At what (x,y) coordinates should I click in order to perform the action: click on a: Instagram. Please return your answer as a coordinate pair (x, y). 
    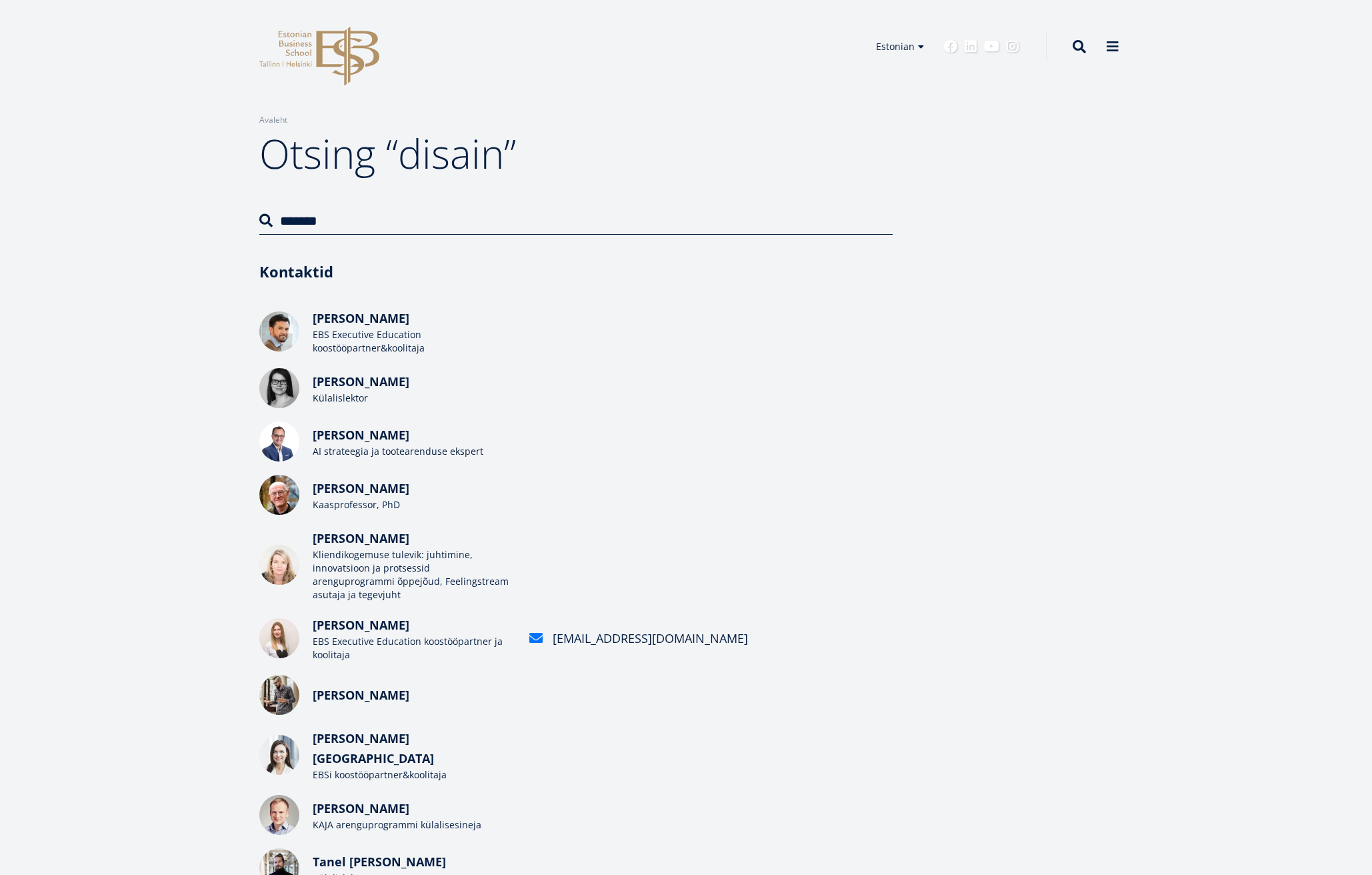
    Looking at the image, I should click on (1012, 47).